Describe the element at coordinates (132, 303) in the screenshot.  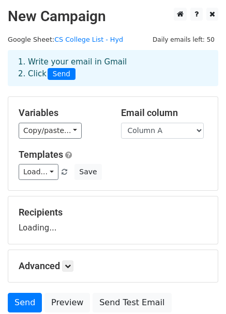
I see `a: Send Test Email` at that location.